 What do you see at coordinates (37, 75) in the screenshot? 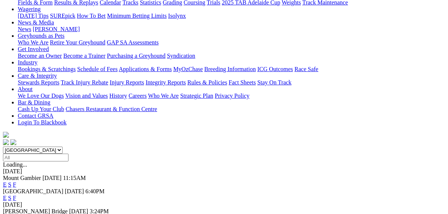
I see `a: Care & Integrity` at bounding box center [37, 75].